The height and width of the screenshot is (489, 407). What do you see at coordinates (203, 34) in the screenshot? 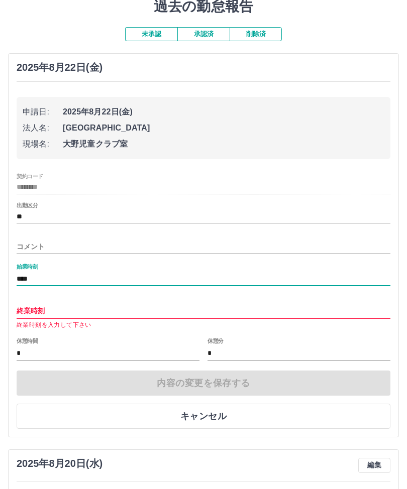
I see `button: 承認済` at bounding box center [203, 34].